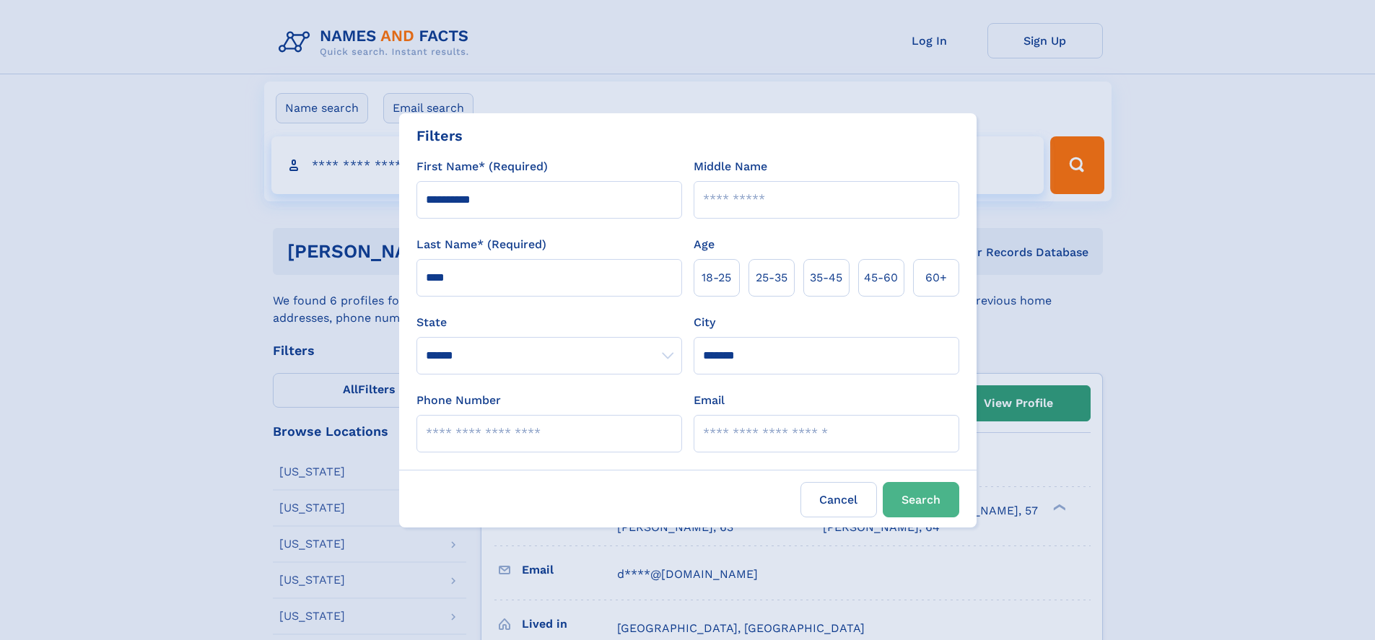 The image size is (1375, 640). I want to click on label: State, so click(549, 323).